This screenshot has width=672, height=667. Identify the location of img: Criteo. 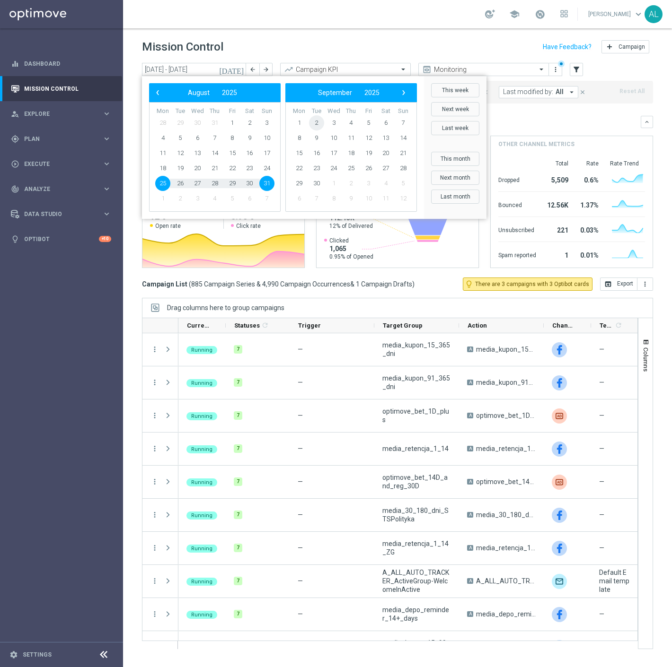
(559, 416).